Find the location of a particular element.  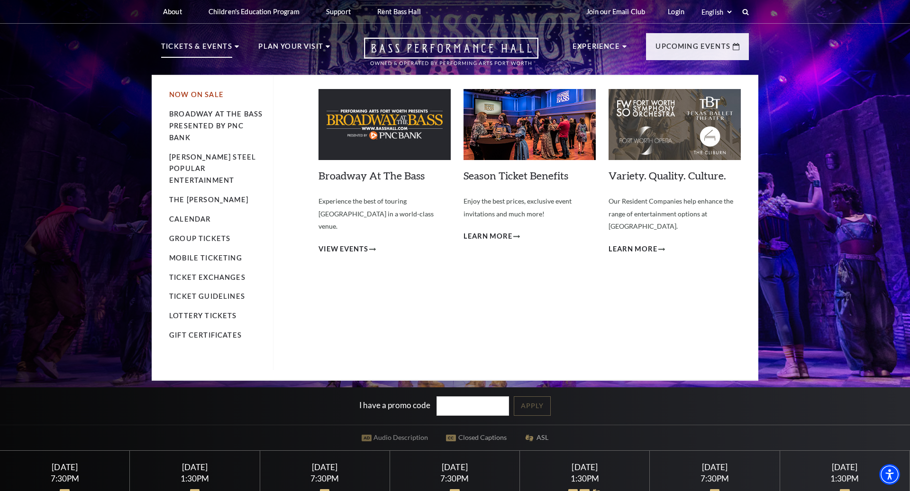

a: Variety. Quality. Culture. is located at coordinates (667, 175).